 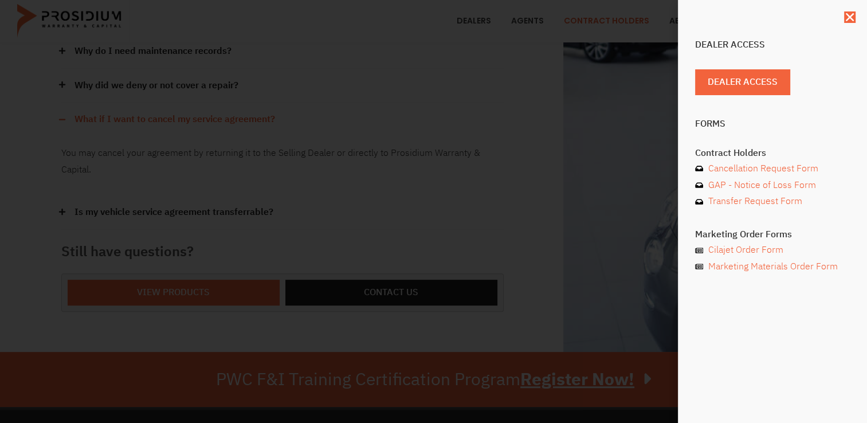 What do you see at coordinates (773, 185) in the screenshot?
I see `a: GAP - Notice of Loss Form` at bounding box center [773, 185].